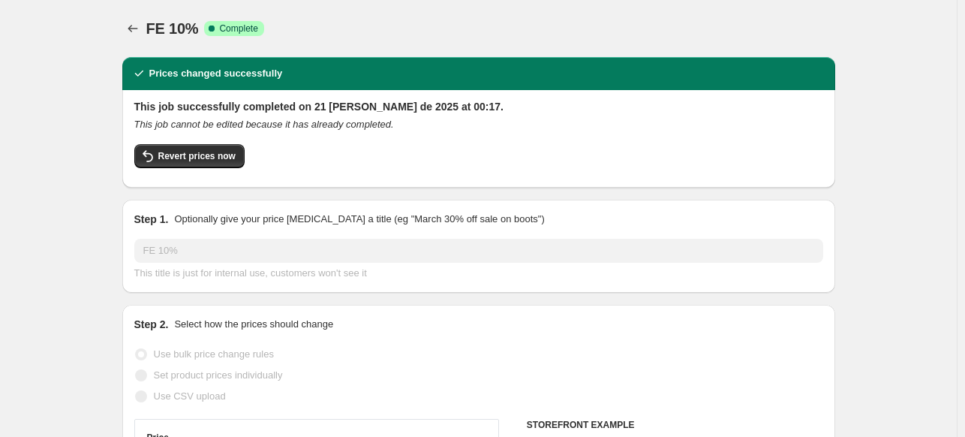 The image size is (965, 437). I want to click on h2: Prices changed successfully, so click(216, 74).